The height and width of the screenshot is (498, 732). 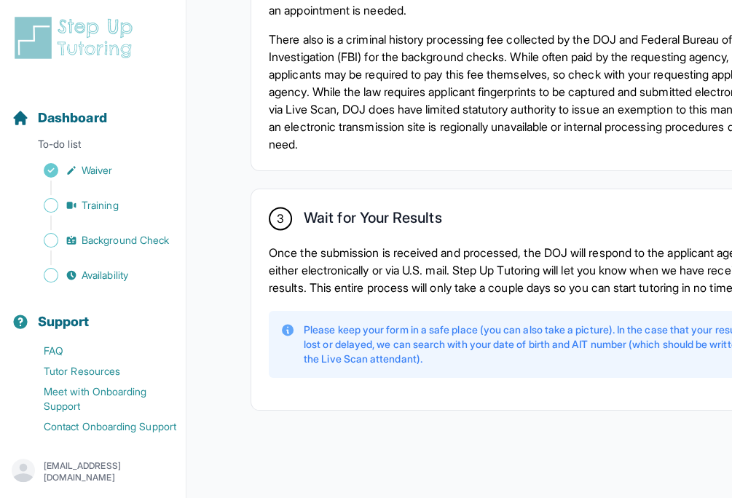 I want to click on span: Support, so click(x=63, y=322).